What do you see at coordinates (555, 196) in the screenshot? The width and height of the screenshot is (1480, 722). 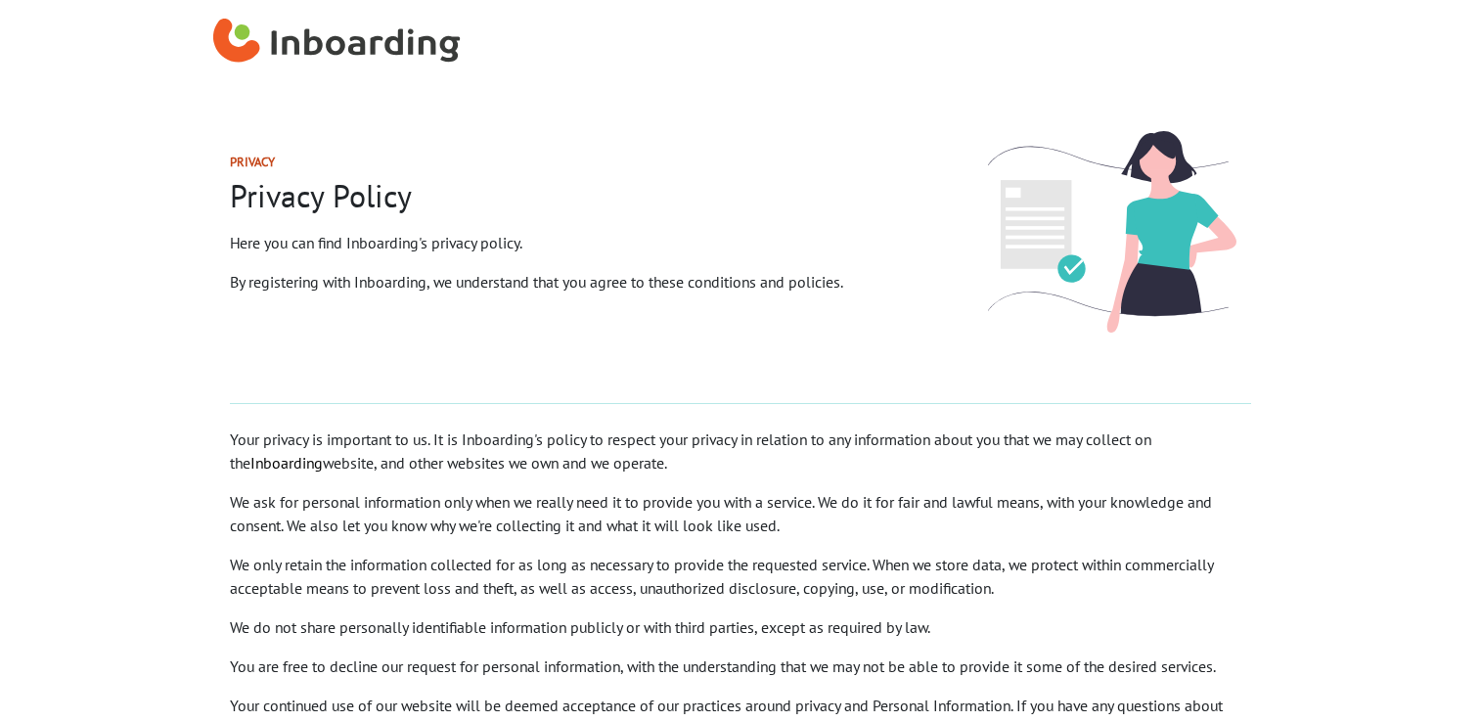 I see `h2: Privacy Policy` at bounding box center [555, 196].